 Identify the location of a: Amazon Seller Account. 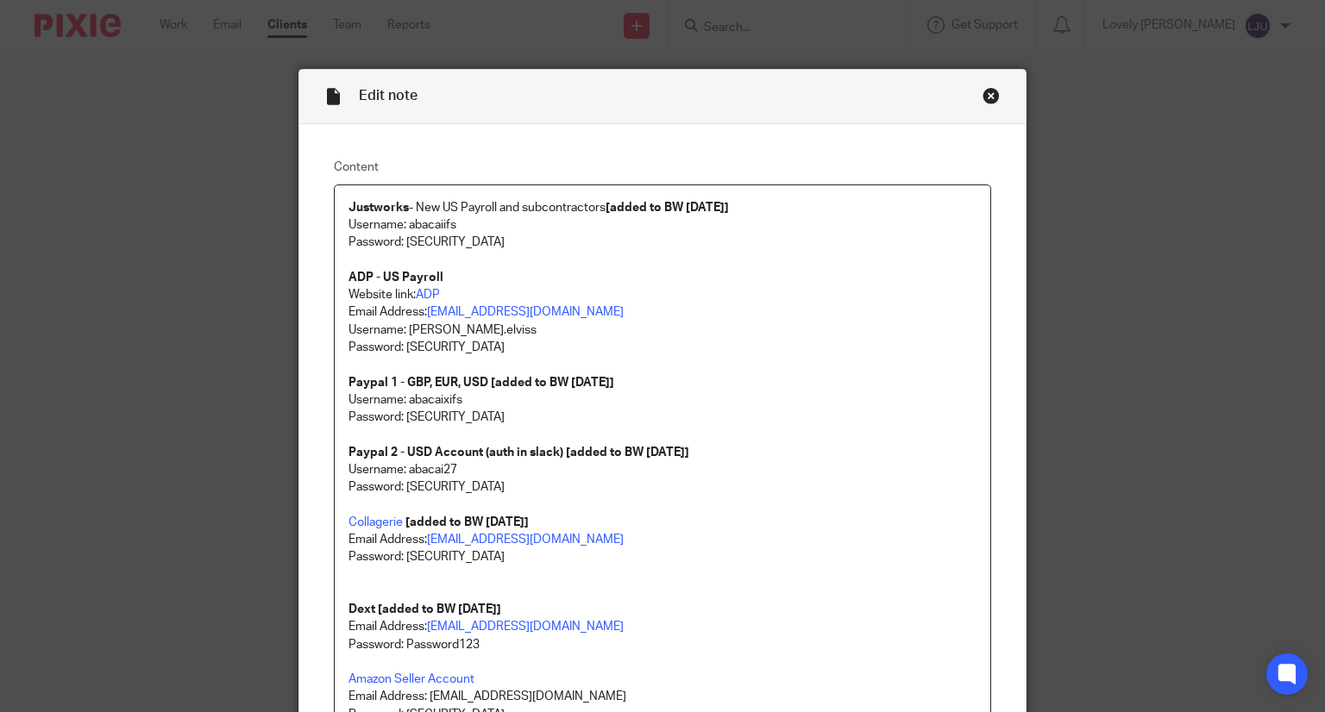
(411, 680).